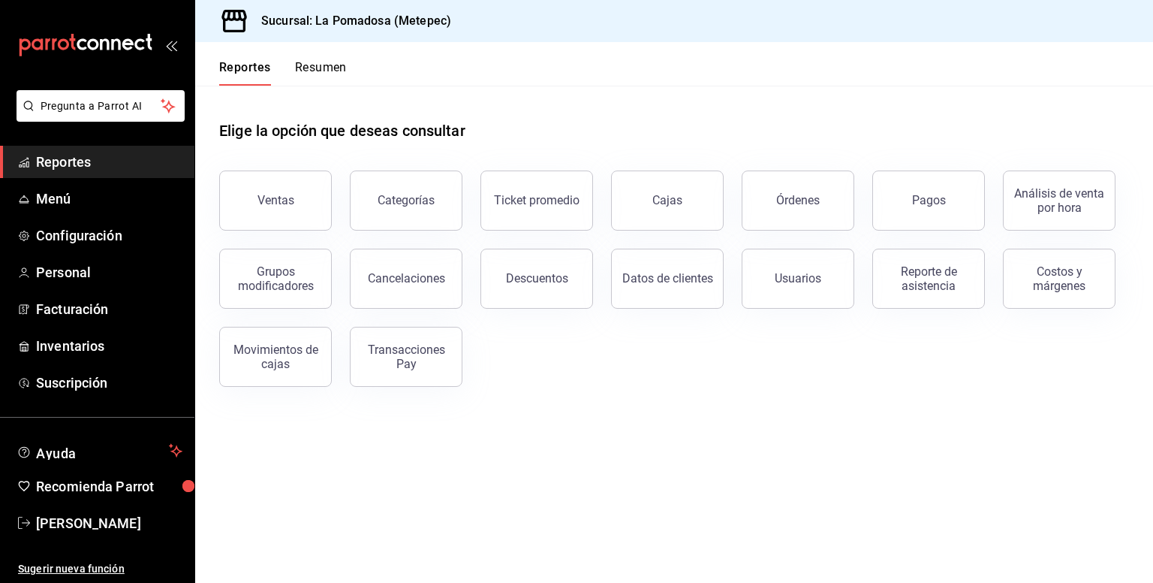 Image resolution: width=1153 pixels, height=583 pixels. I want to click on button: Grupos modificadores, so click(276, 279).